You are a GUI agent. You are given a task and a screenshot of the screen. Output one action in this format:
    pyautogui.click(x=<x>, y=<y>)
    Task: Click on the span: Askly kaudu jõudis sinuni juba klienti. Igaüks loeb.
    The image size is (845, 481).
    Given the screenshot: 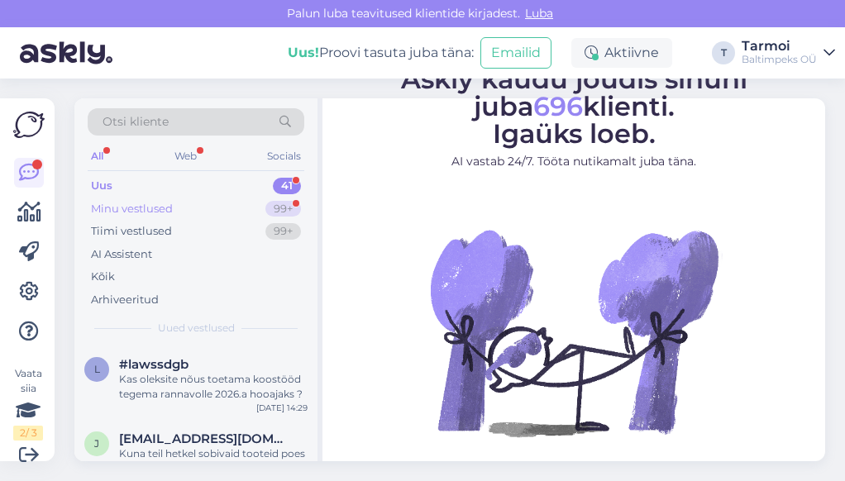 What is the action you would take?
    pyautogui.click(x=574, y=106)
    